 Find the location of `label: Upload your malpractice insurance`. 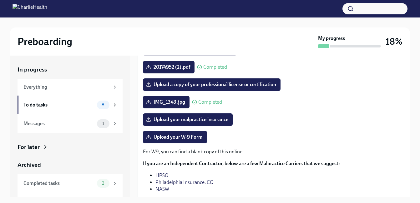

label: Upload your malpractice insurance is located at coordinates (188, 120).